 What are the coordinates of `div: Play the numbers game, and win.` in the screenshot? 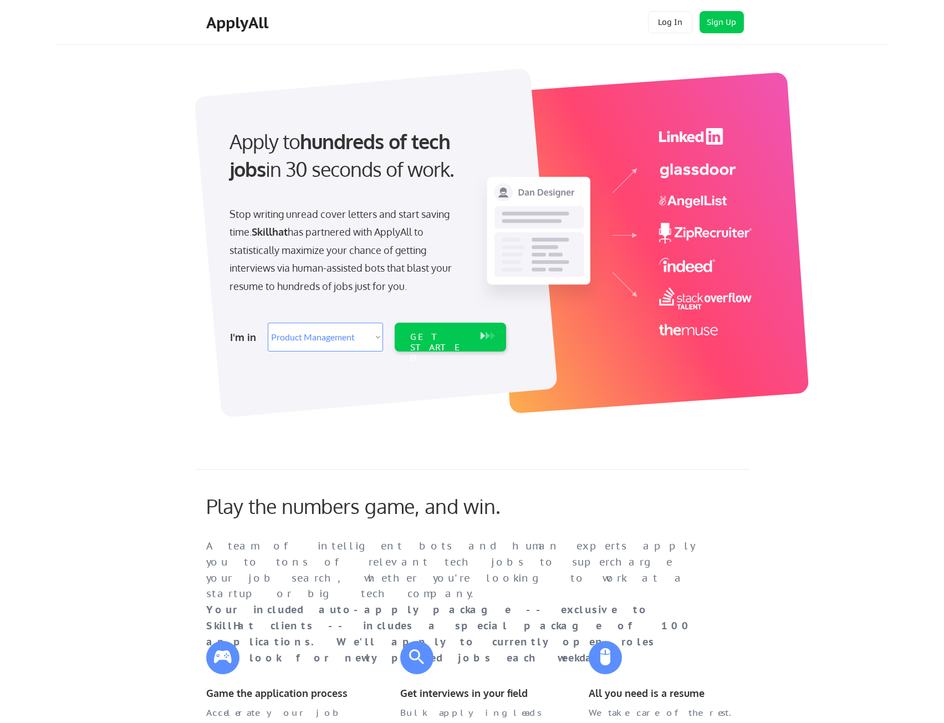 It's located at (378, 506).